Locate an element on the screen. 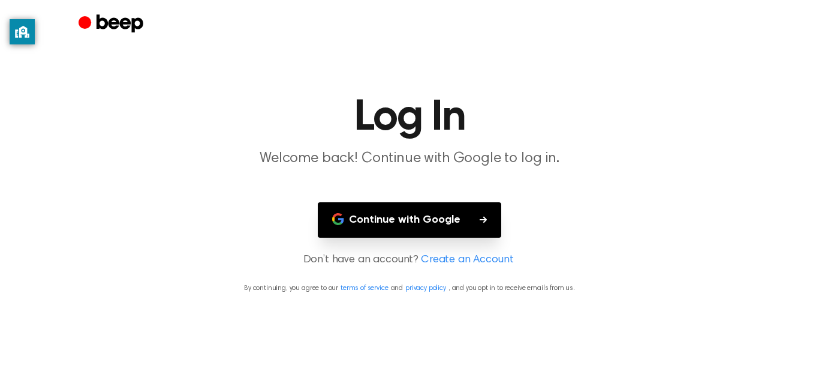 The image size is (819, 380). p: Don’t have an account? is located at coordinates (410, 260).